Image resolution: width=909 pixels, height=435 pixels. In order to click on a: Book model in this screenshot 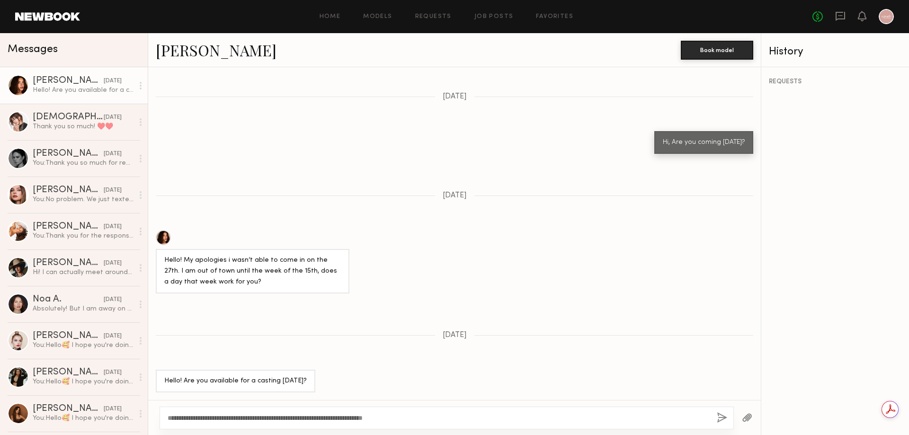, I will do `click(717, 49)`.